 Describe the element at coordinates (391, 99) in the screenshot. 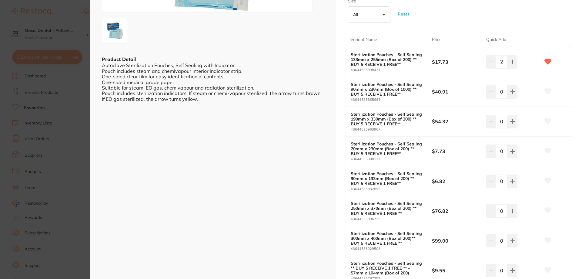

I see `small: 43644535865663` at that location.